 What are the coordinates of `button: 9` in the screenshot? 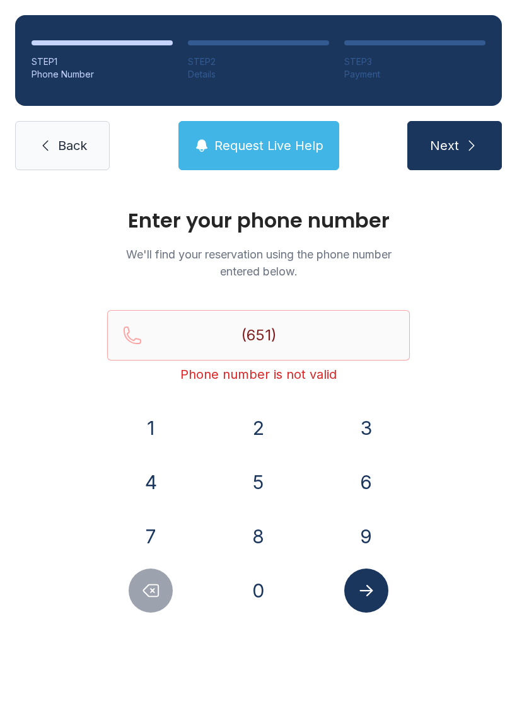 It's located at (366, 536).